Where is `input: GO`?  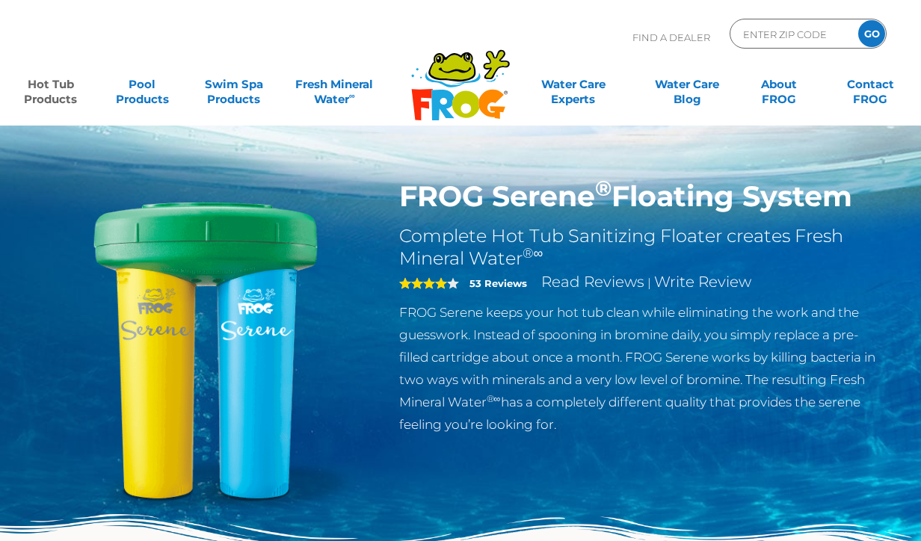 input: GO is located at coordinates (872, 34).